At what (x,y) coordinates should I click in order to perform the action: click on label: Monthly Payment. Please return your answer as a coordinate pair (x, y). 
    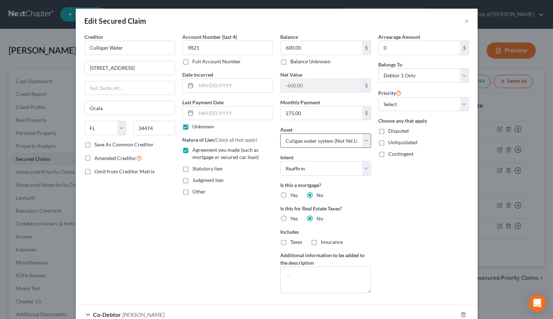
    Looking at the image, I should click on (300, 102).